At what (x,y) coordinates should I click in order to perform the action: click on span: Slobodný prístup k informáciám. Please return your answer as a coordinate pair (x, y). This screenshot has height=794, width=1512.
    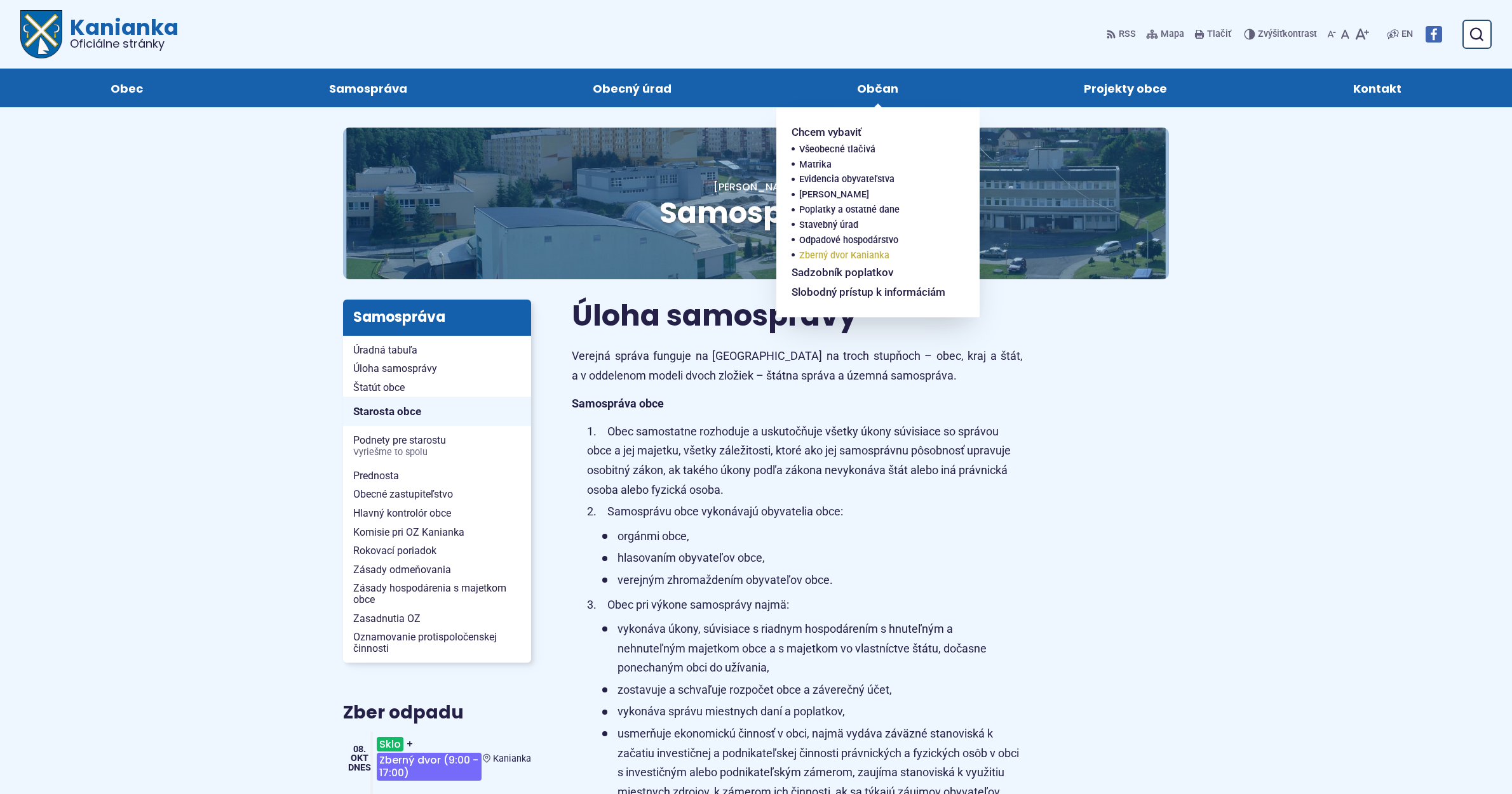
    Looking at the image, I should click on (868, 292).